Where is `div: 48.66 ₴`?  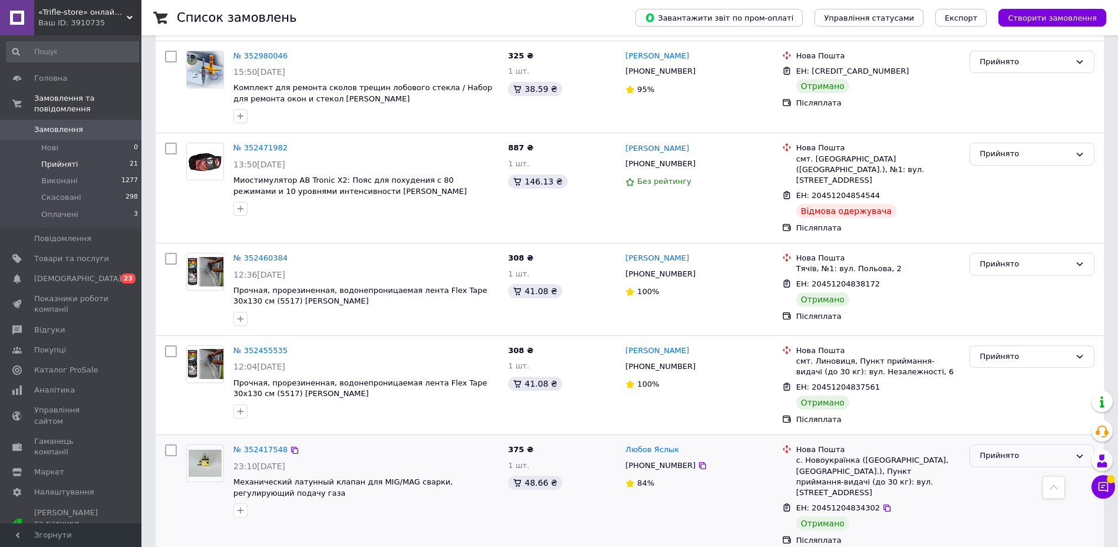 div: 48.66 ₴ is located at coordinates (535, 483).